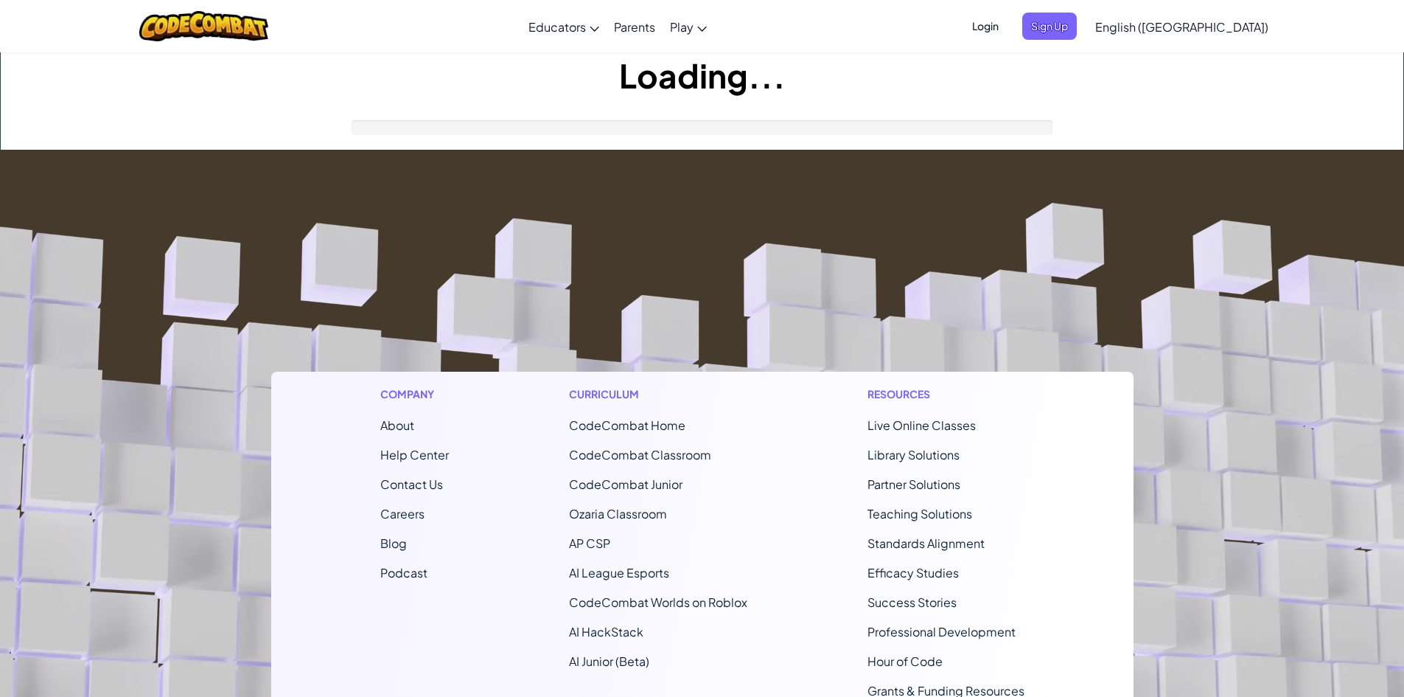 This screenshot has height=697, width=1404. What do you see at coordinates (635, 27) in the screenshot?
I see `a: Parents` at bounding box center [635, 27].